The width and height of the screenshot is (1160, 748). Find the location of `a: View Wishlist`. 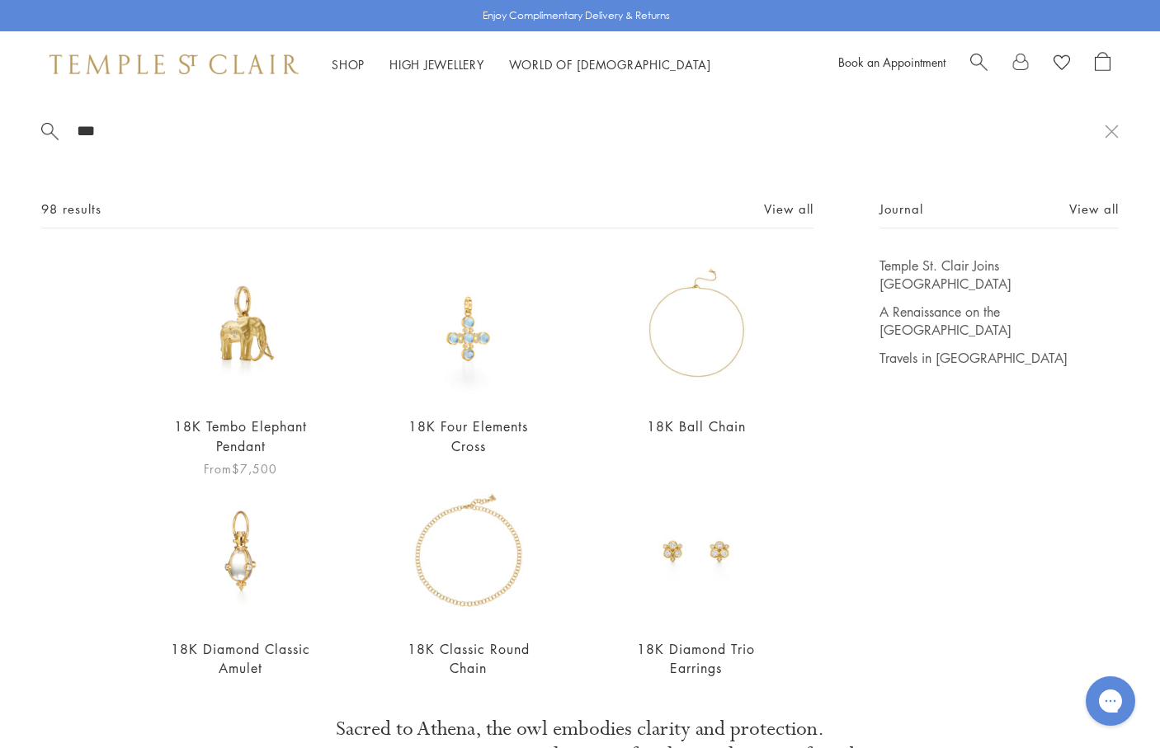

a: View Wishlist is located at coordinates (1062, 64).